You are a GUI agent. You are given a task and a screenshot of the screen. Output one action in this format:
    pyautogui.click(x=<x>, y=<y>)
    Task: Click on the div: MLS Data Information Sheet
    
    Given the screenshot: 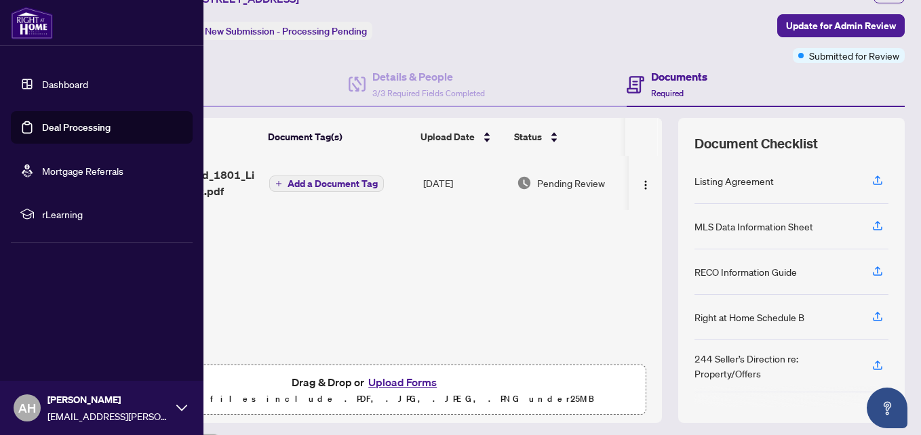 What is the action you would take?
    pyautogui.click(x=753, y=227)
    